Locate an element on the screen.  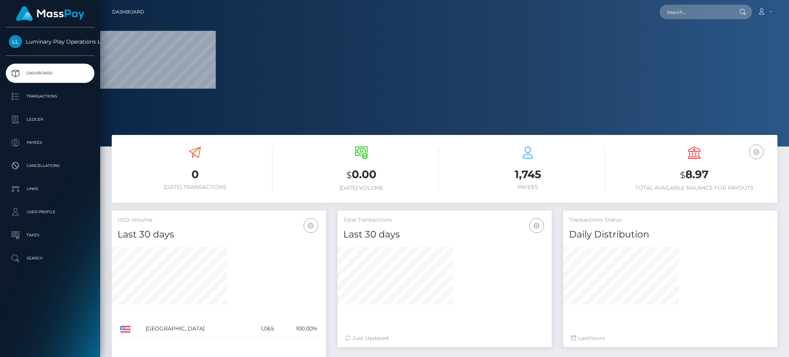
div: Last hours is located at coordinates (671, 338).